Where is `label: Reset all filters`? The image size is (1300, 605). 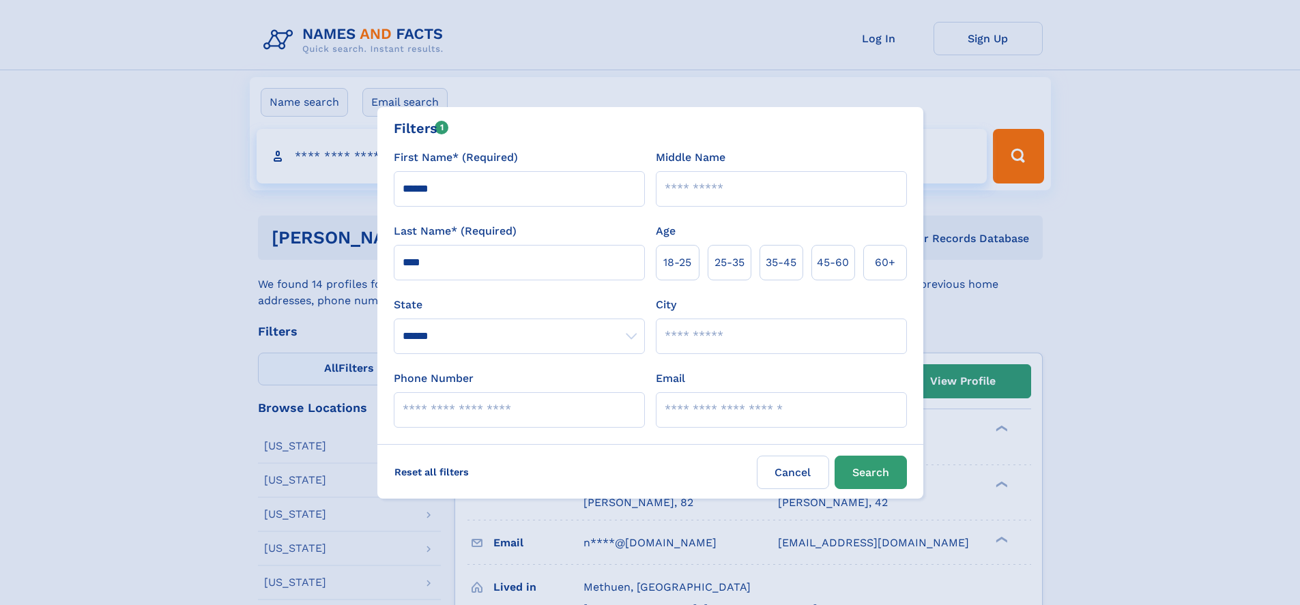
label: Reset all filters is located at coordinates (431, 472).